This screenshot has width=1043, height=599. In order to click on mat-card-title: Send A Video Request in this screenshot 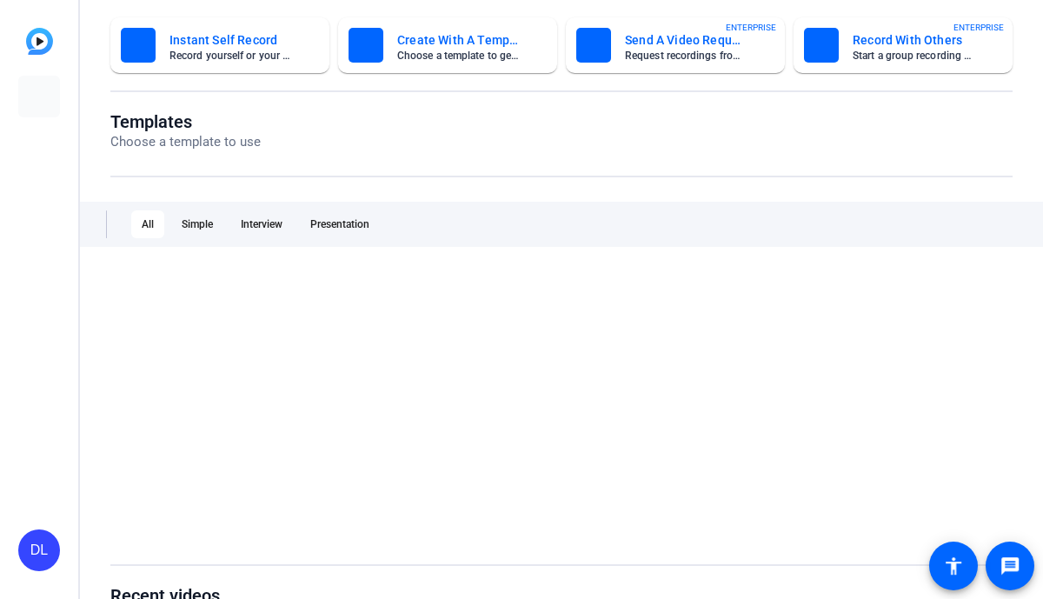, I will do `click(686, 40)`.